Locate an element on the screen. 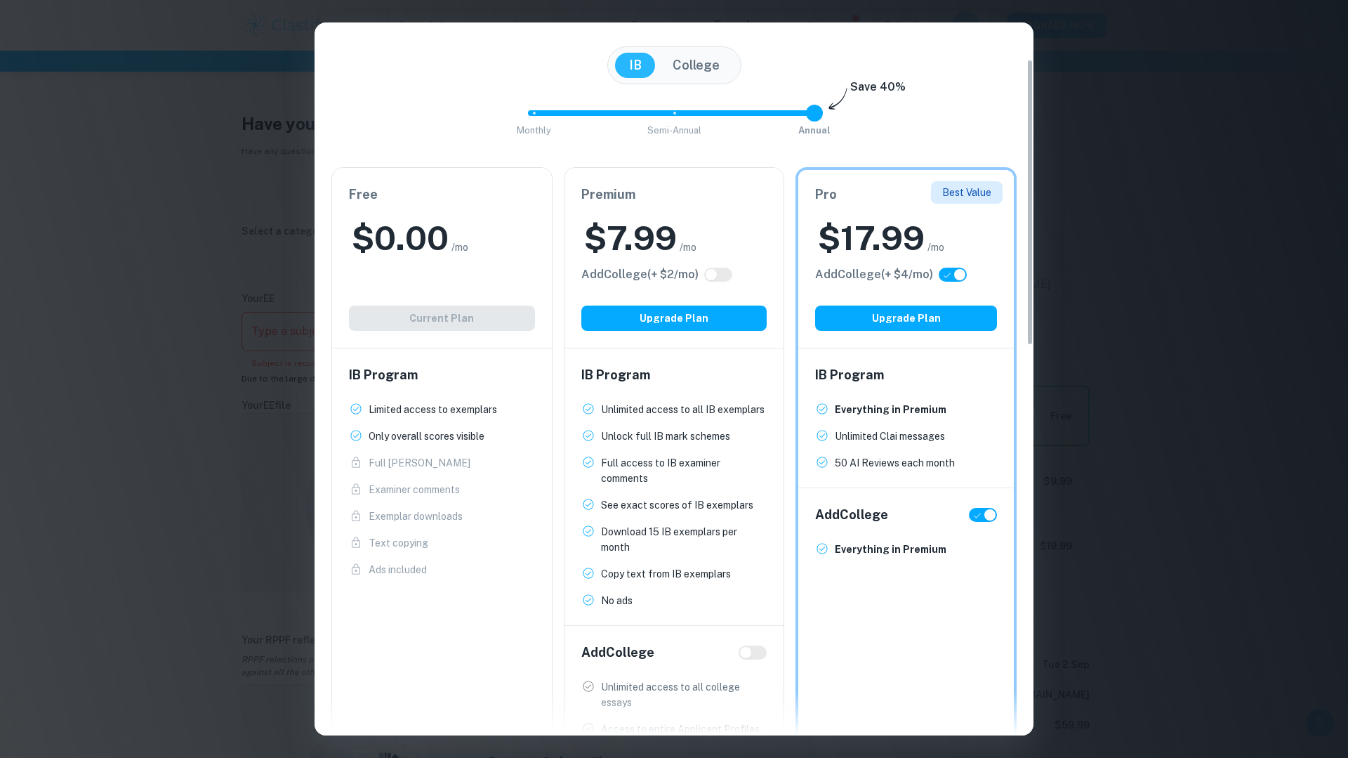 The width and height of the screenshot is (1348, 758). p: Copy text from IB exemplars is located at coordinates (666, 574).